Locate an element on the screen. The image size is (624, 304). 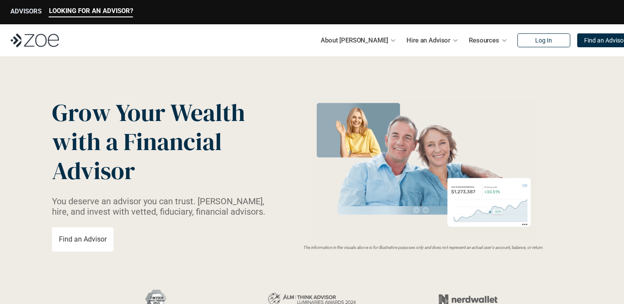
span: Grow Your Wealth is located at coordinates (148, 112).